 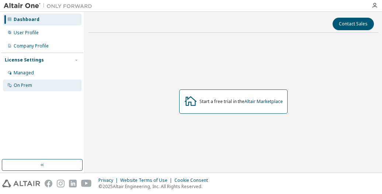 What do you see at coordinates (147, 181) in the screenshot?
I see `div: Website Terms of Use` at bounding box center [147, 181].